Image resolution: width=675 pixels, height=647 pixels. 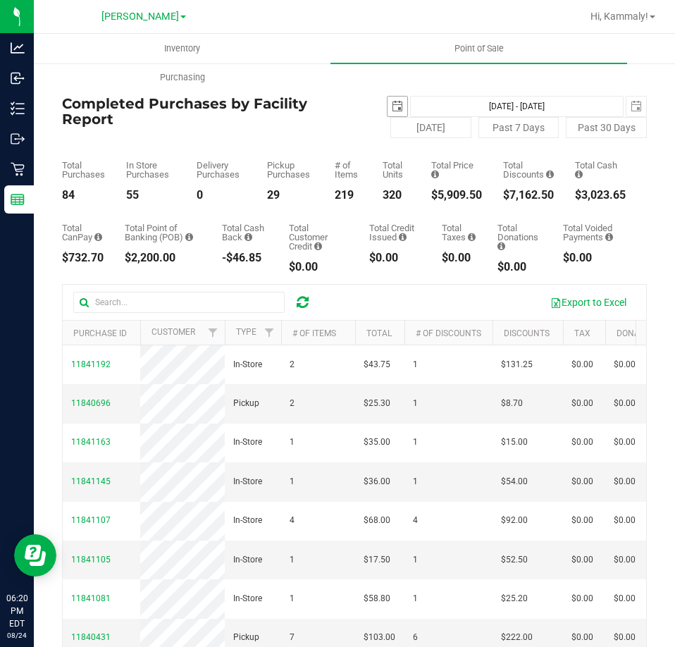 I want to click on div: Total CanPay, so click(x=82, y=233).